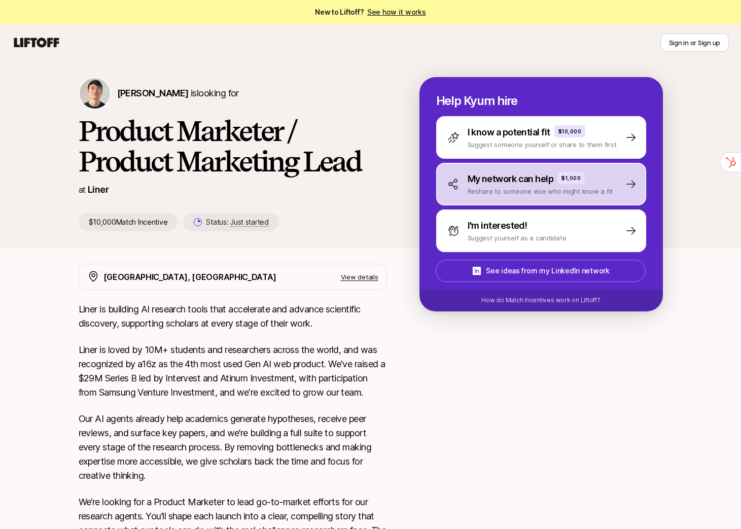  Describe the element at coordinates (498, 226) in the screenshot. I see `p: I'm interested!` at that location.